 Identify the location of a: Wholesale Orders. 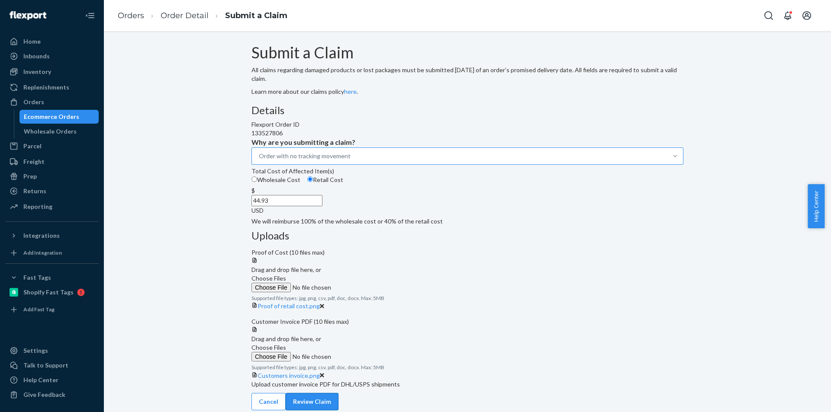
(59, 132).